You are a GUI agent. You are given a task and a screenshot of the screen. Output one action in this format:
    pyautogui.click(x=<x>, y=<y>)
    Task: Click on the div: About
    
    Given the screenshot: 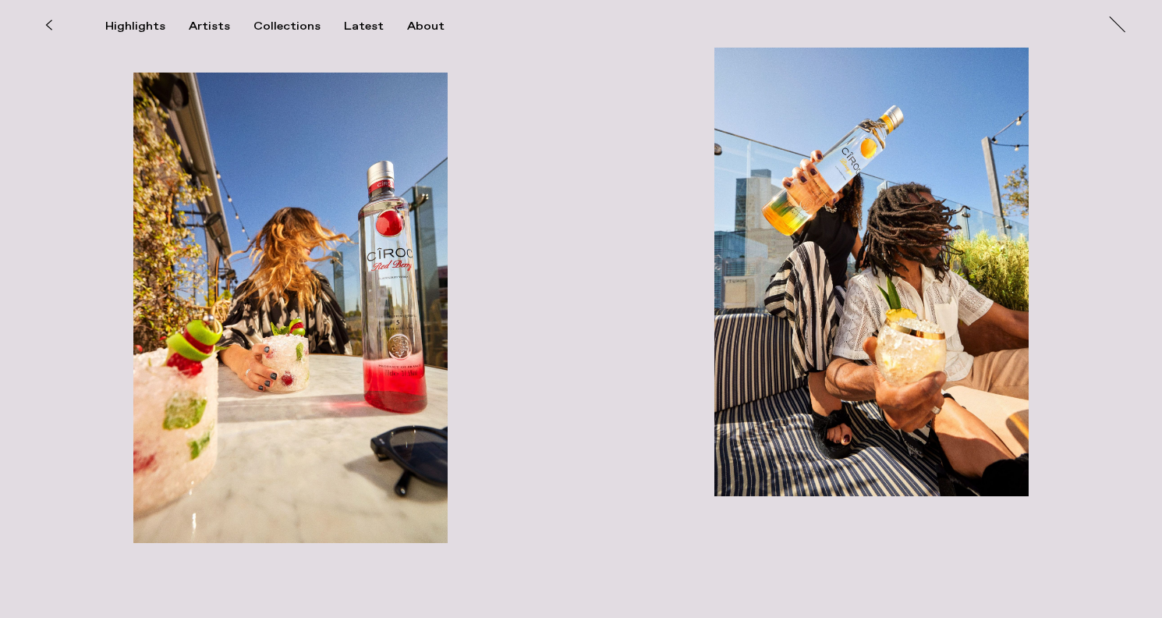 What is the action you would take?
    pyautogui.click(x=426, y=27)
    